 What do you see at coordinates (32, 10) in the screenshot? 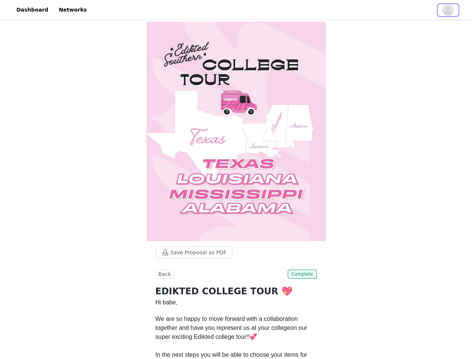
I see `a: Dashboard` at bounding box center [32, 10].